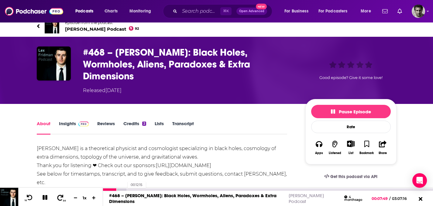 This screenshot has height=206, width=433. What do you see at coordinates (61, 198) in the screenshot?
I see `button: 30` at bounding box center [61, 198].